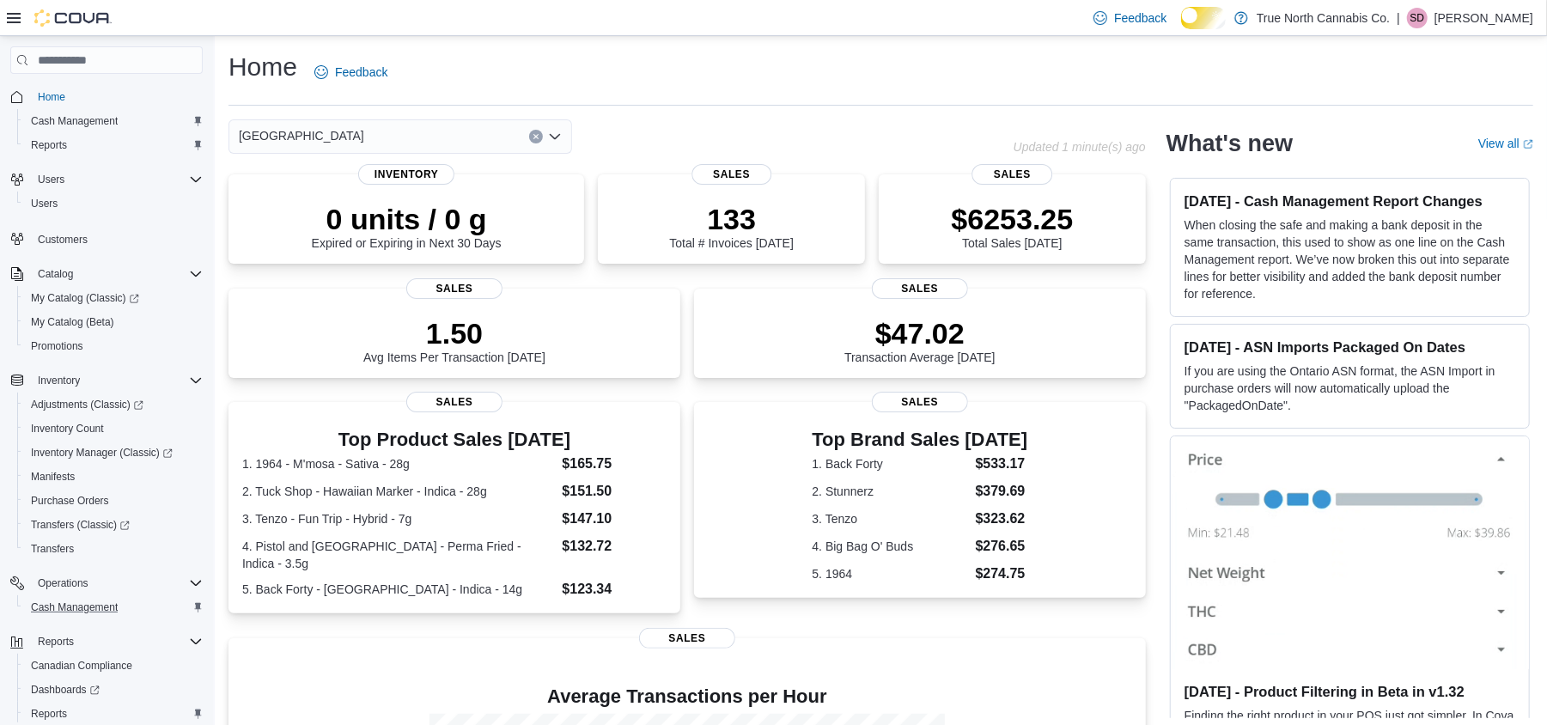 Image resolution: width=1547 pixels, height=725 pixels. What do you see at coordinates (67, 429) in the screenshot?
I see `a: Inventory Count` at bounding box center [67, 429].